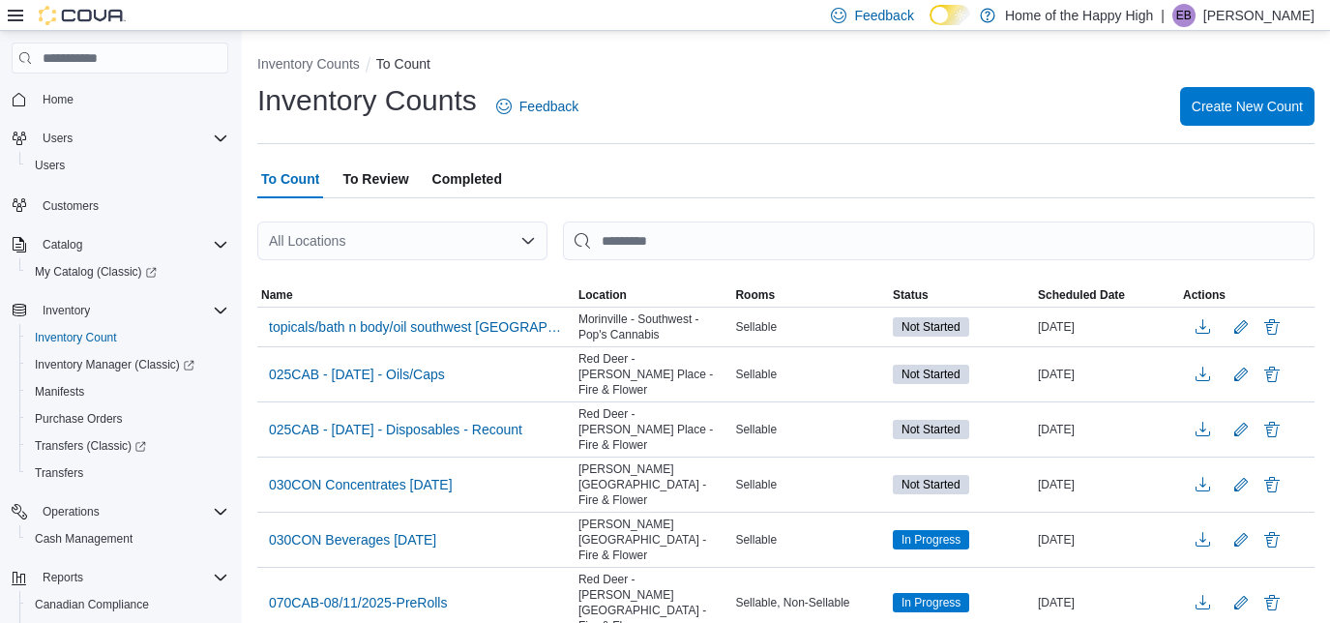 This screenshot has height=623, width=1330. Describe the element at coordinates (537, 106) in the screenshot. I see `a: Feedback` at that location.